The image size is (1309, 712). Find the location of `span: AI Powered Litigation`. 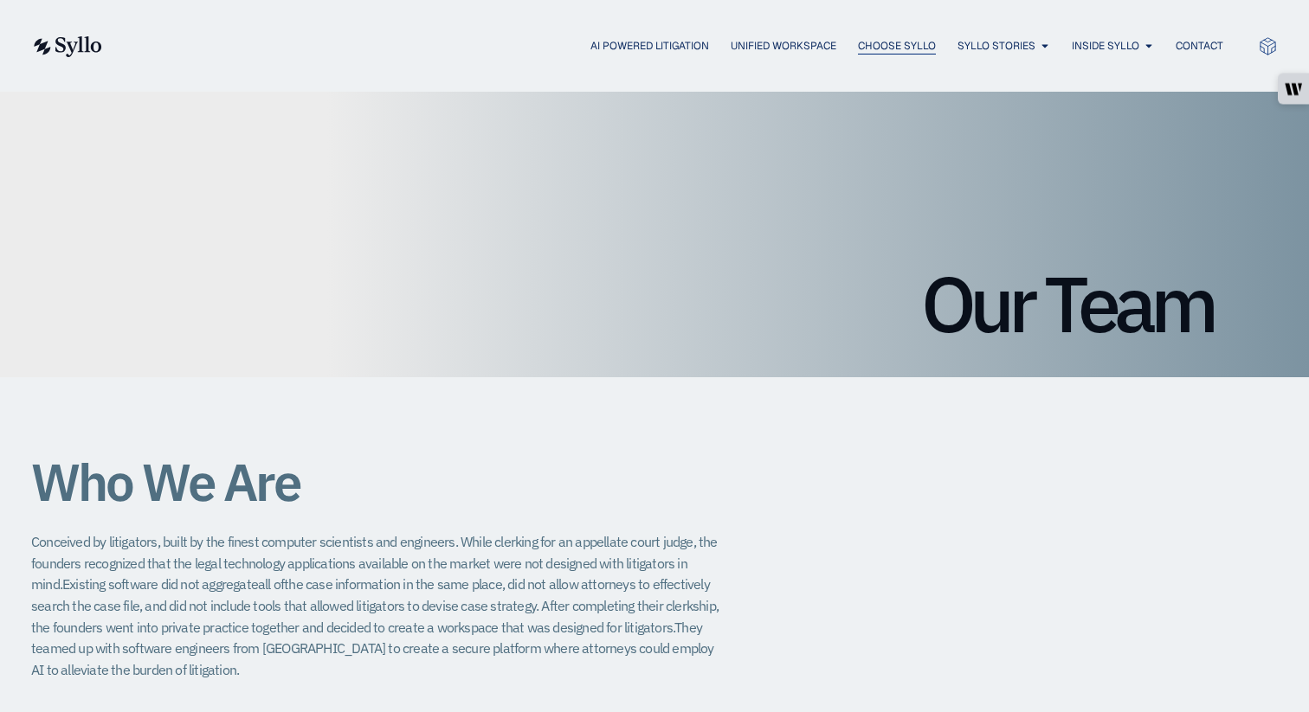

span: AI Powered Litigation is located at coordinates (649, 46).